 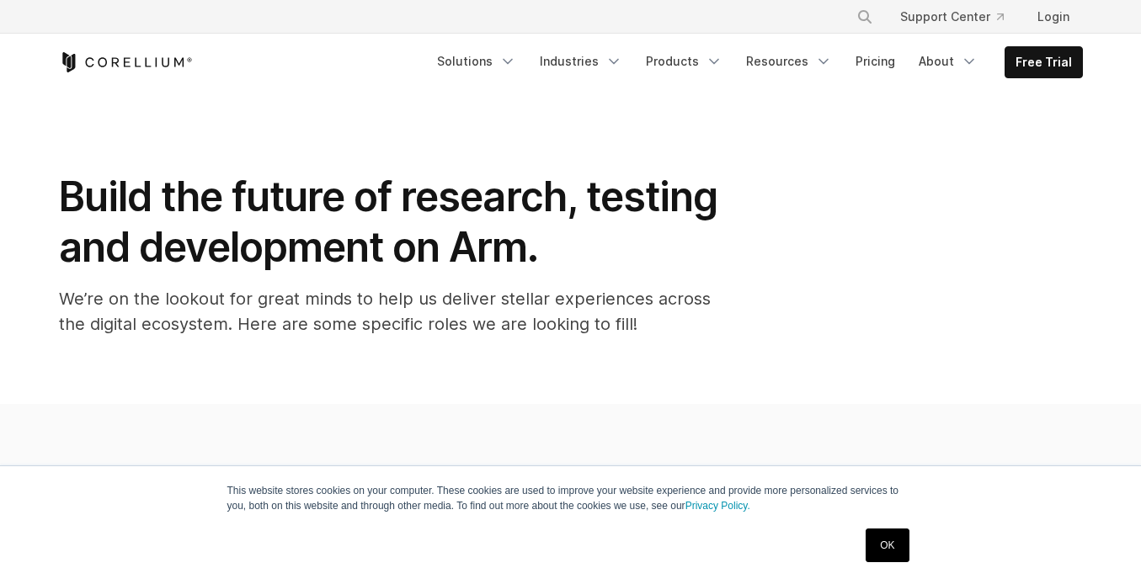 I want to click on h1: Build the future of research, testing and development on Arm., so click(x=396, y=222).